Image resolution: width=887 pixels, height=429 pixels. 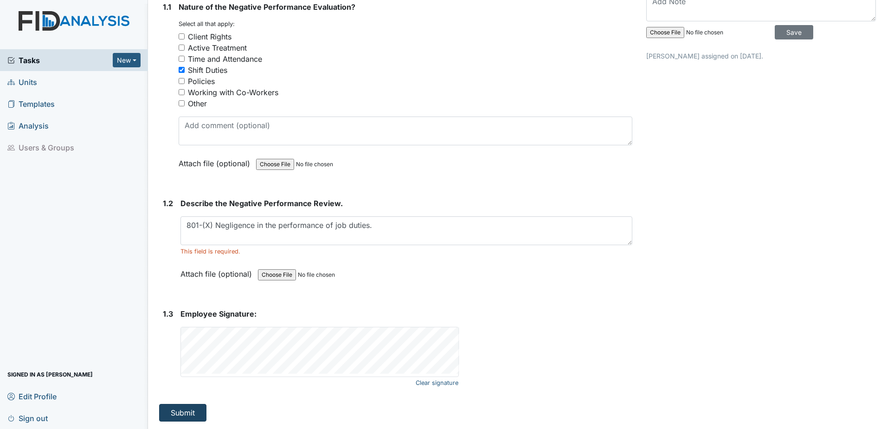 What do you see at coordinates (28, 125) in the screenshot?
I see `span: Analysis` at bounding box center [28, 125].